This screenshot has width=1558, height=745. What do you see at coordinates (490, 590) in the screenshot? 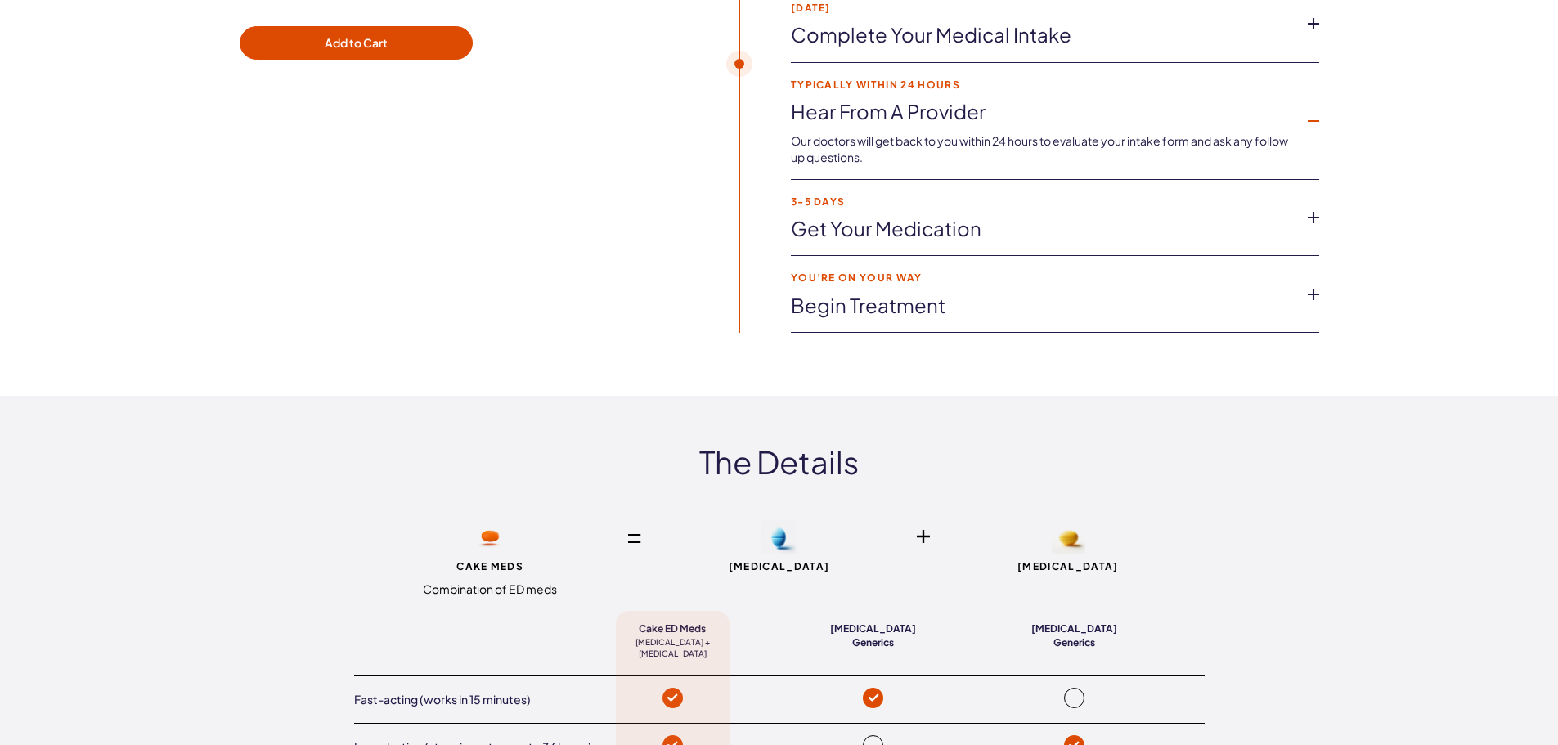
I see `span: Combination of ED meds` at bounding box center [490, 590].